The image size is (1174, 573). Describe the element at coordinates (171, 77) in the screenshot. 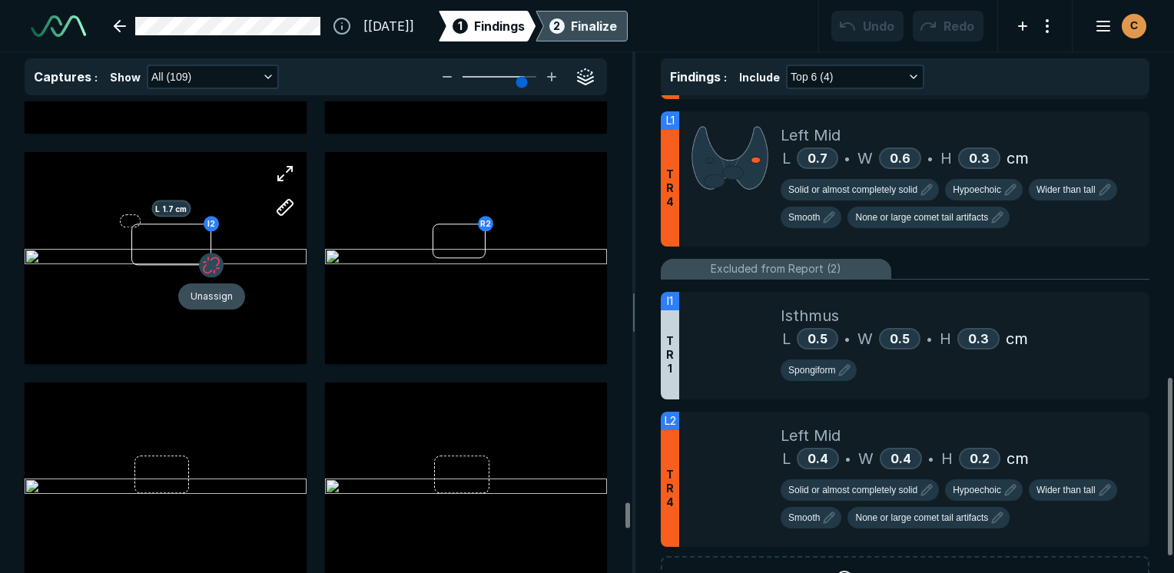

I see `span: All (109)` at that location.